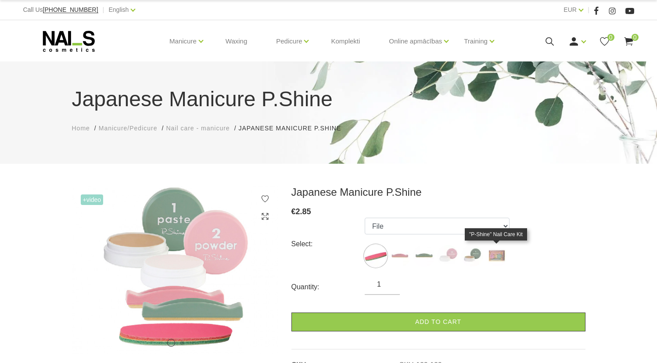 The image size is (657, 363). I want to click on span: Manicure/Pedicure, so click(128, 128).